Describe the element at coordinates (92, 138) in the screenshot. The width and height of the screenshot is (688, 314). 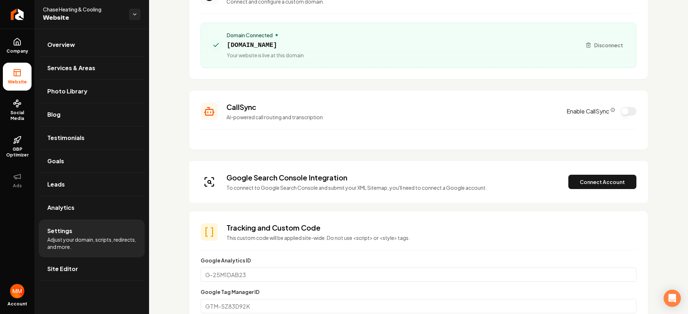
I see `a: Testimonials` at that location.